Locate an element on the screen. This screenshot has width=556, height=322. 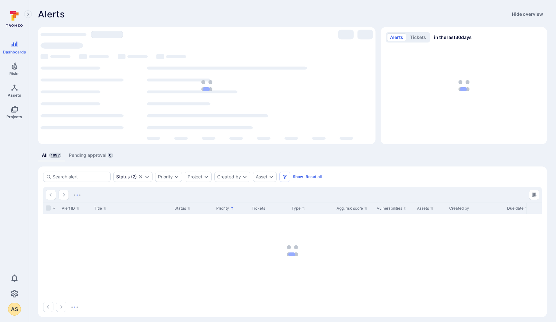
button: Priority is located at coordinates (165, 177).